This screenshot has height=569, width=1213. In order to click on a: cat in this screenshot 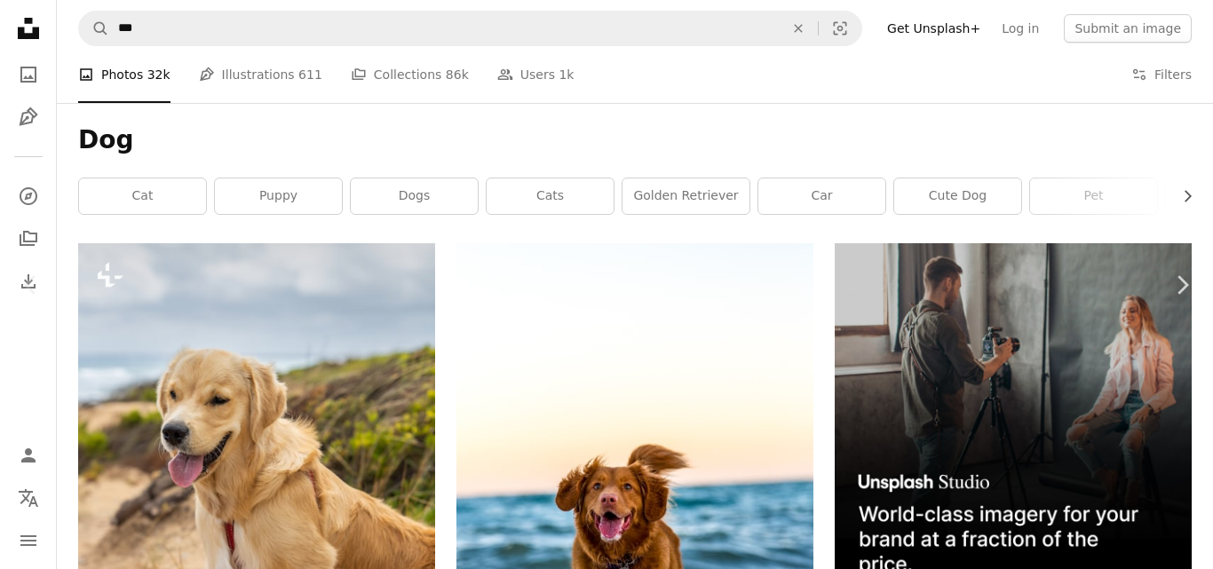, I will do `click(142, 196)`.